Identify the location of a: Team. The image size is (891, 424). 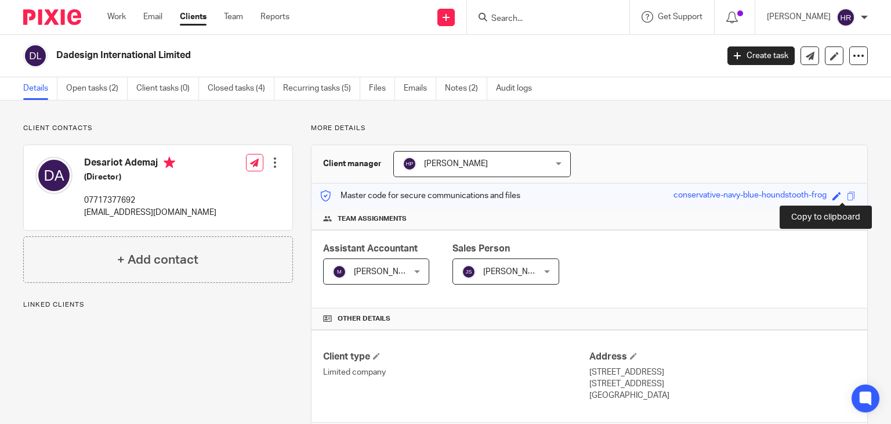
(233, 17).